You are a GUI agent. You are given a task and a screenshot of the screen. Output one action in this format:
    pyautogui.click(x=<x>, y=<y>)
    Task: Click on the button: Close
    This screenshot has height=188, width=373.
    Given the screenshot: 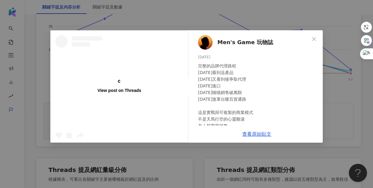 What is the action you would take?
    pyautogui.click(x=314, y=39)
    